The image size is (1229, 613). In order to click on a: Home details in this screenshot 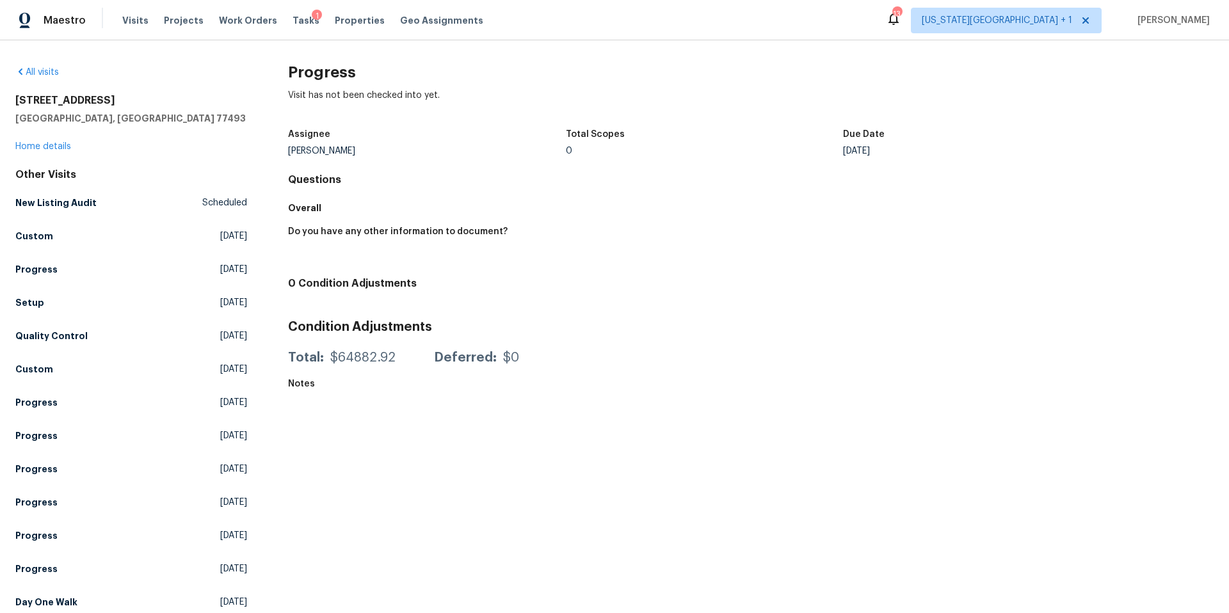, I will do `click(43, 147)`.